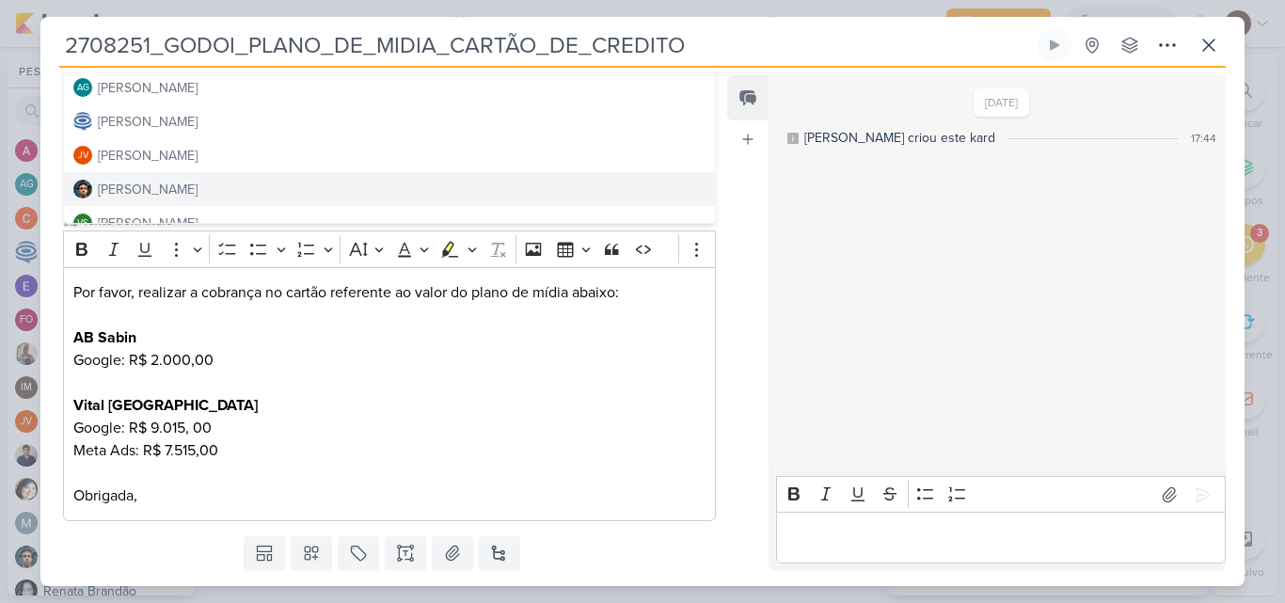 The image size is (1285, 603). What do you see at coordinates (83, 156) in the screenshot?
I see `p: JV` at bounding box center [83, 156].